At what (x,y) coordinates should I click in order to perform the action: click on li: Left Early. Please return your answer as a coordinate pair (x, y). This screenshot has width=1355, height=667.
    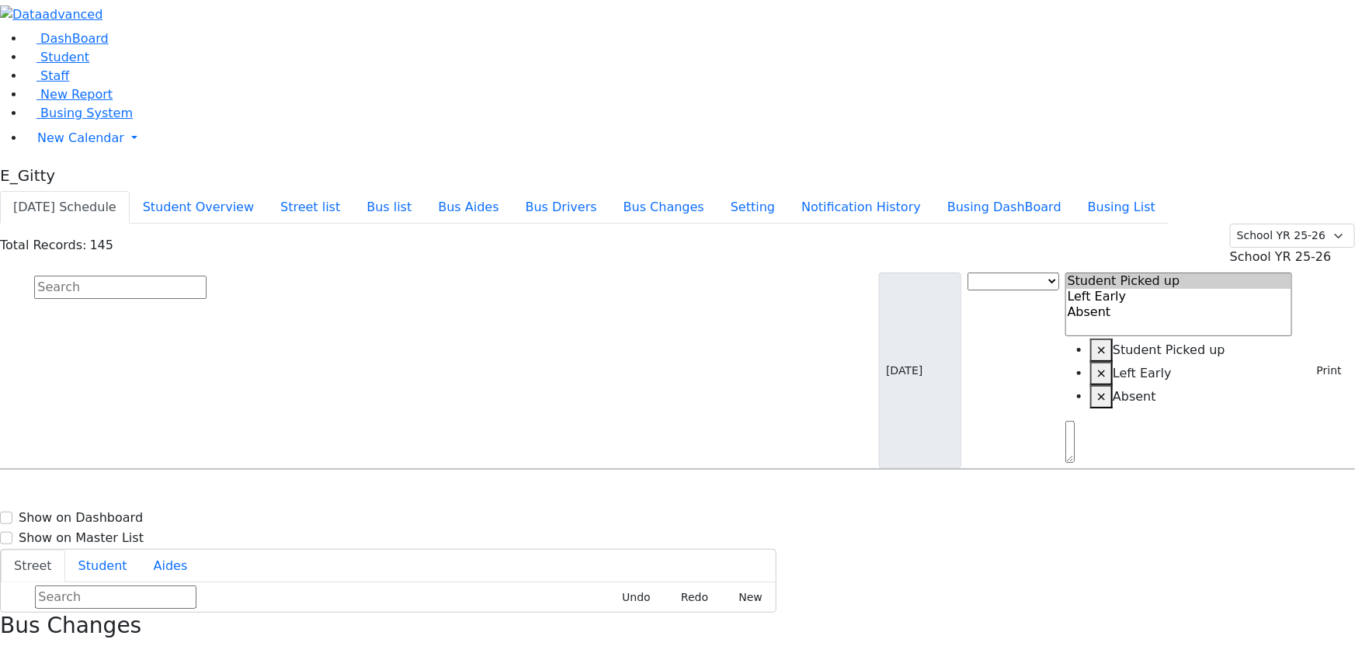
    Looking at the image, I should click on (1191, 374).